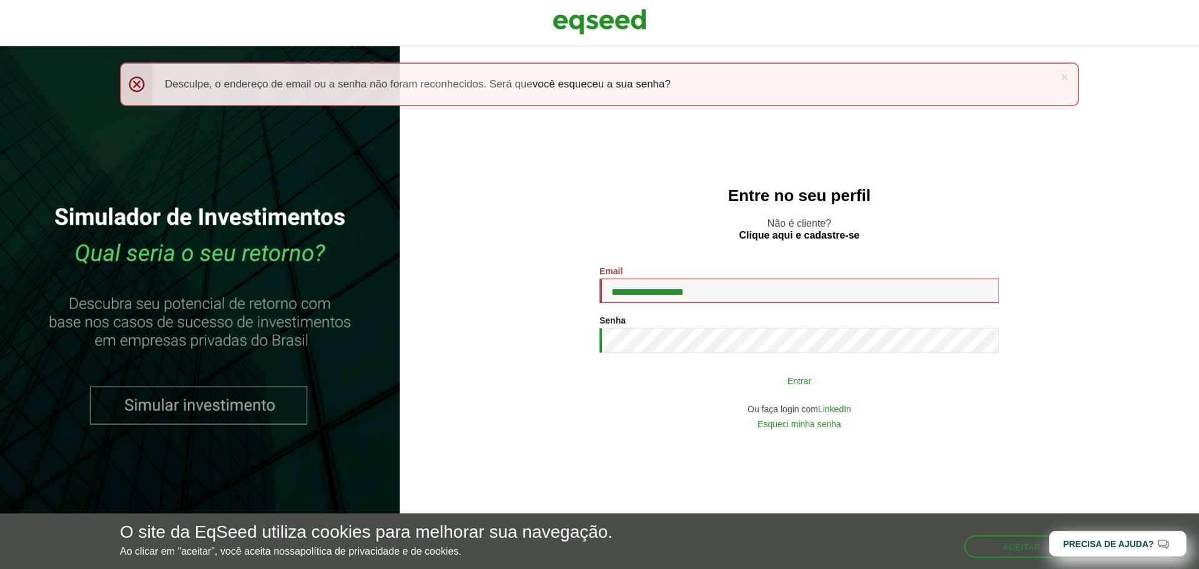 This screenshot has width=1199, height=569. I want to click on div: Ou faça login com, so click(799, 409).